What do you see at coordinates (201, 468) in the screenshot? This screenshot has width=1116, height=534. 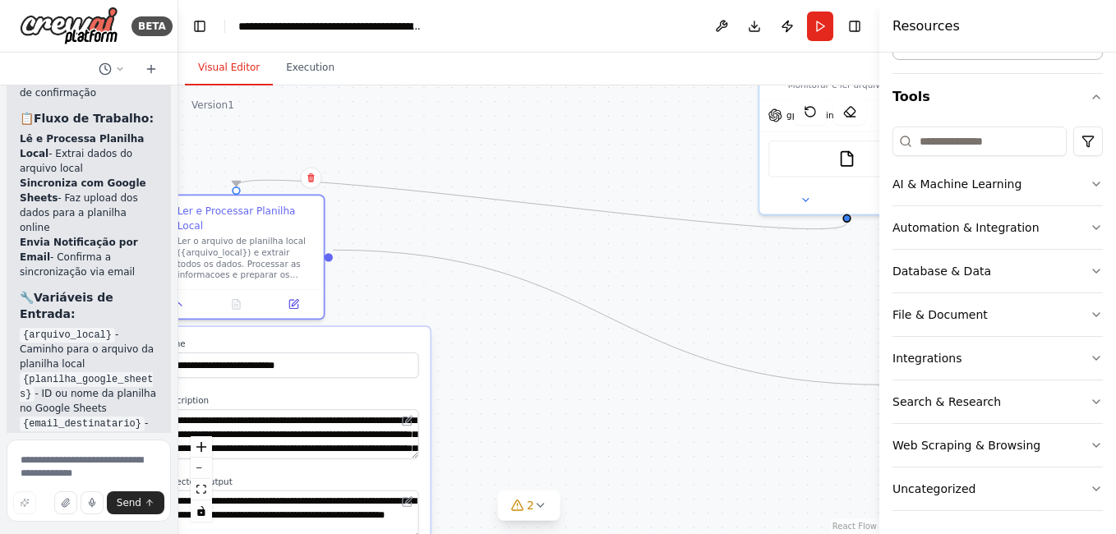 I see `button: zoom out` at bounding box center [201, 468].